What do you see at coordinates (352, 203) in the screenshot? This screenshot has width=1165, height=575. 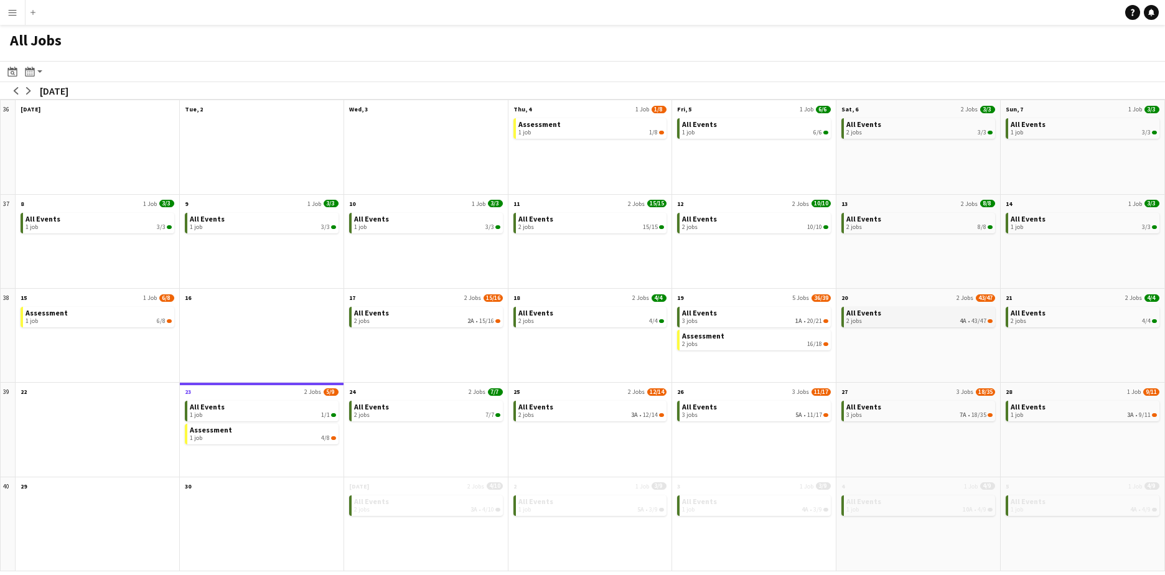 I see `span: 10` at bounding box center [352, 203].